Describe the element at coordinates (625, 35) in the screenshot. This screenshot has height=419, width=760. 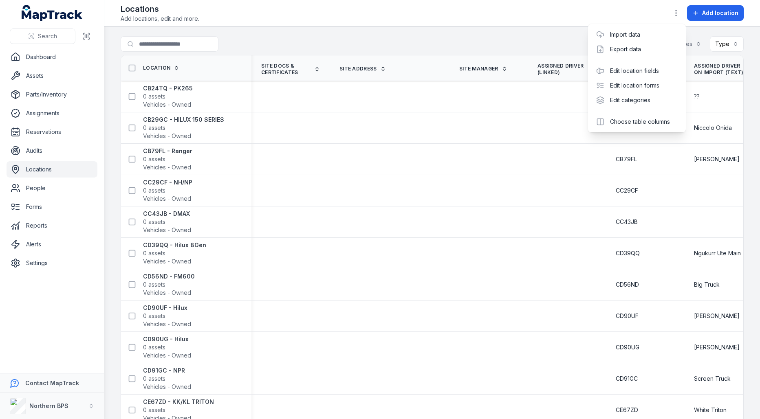
I see `a: Import data` at that location.